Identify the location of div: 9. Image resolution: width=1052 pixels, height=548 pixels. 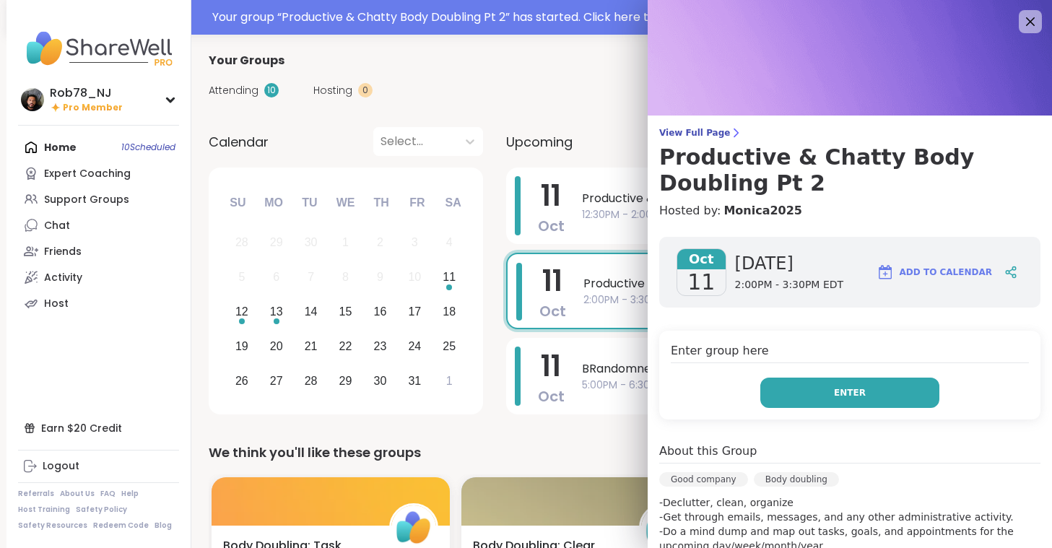
(380, 276).